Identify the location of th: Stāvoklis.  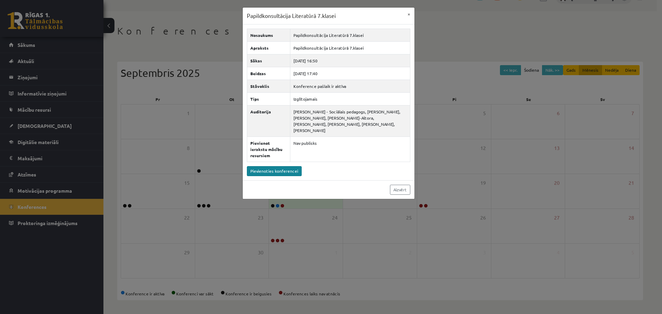
(268, 86).